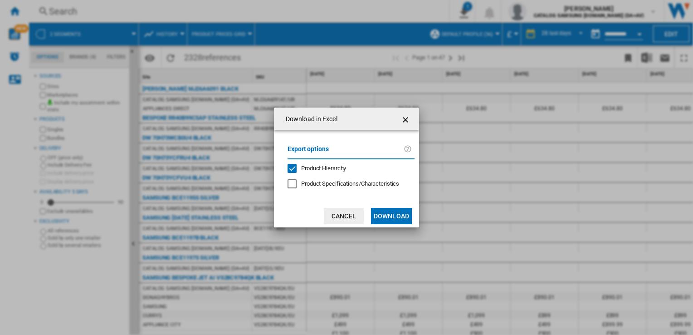  What do you see at coordinates (309, 119) in the screenshot?
I see `h4: Download in Excel` at bounding box center [309, 119].